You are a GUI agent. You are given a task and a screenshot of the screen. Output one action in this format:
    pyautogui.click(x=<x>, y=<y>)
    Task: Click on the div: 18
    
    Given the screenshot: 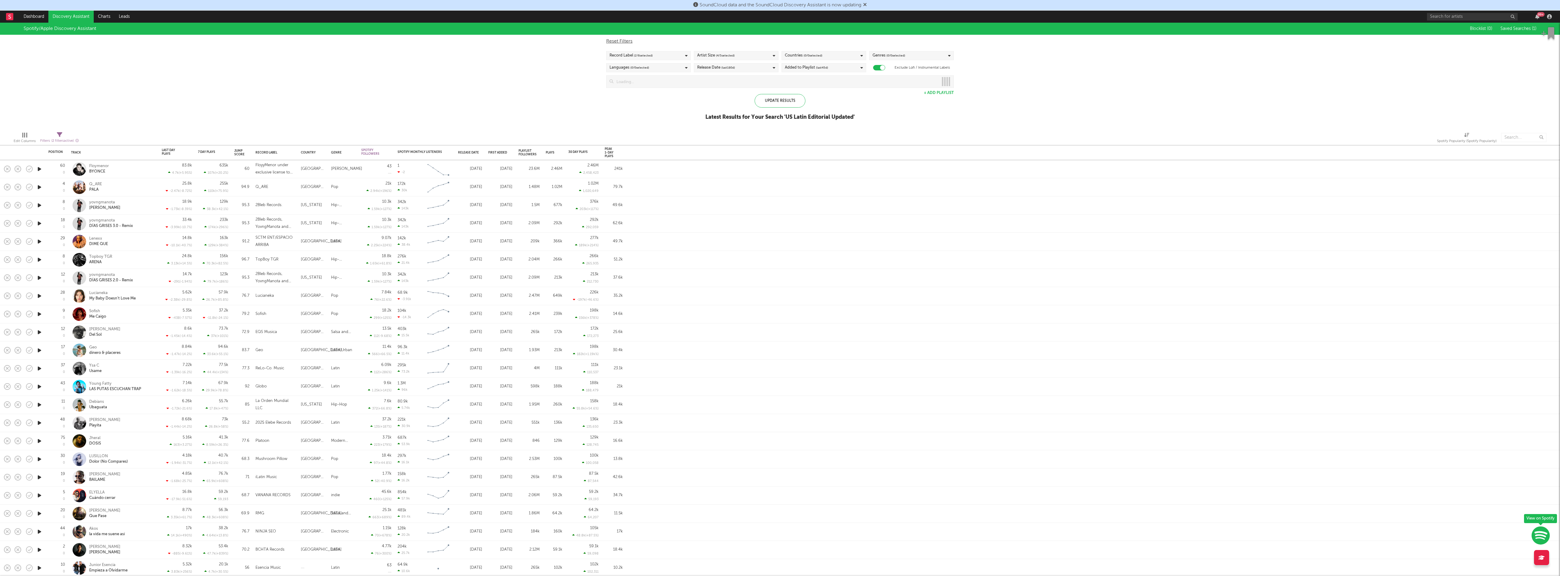 What is the action you would take?
    pyautogui.click(x=63, y=220)
    